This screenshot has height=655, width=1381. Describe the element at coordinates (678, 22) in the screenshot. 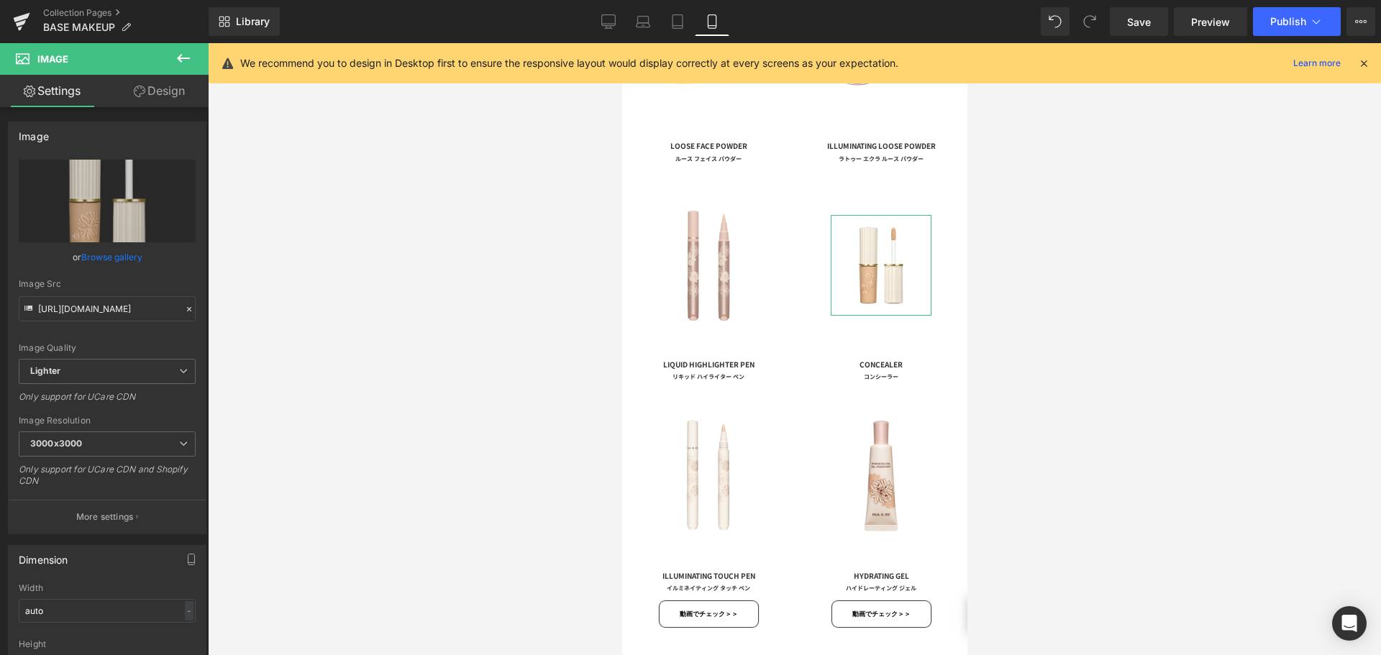

I see `a: Tablet` at that location.